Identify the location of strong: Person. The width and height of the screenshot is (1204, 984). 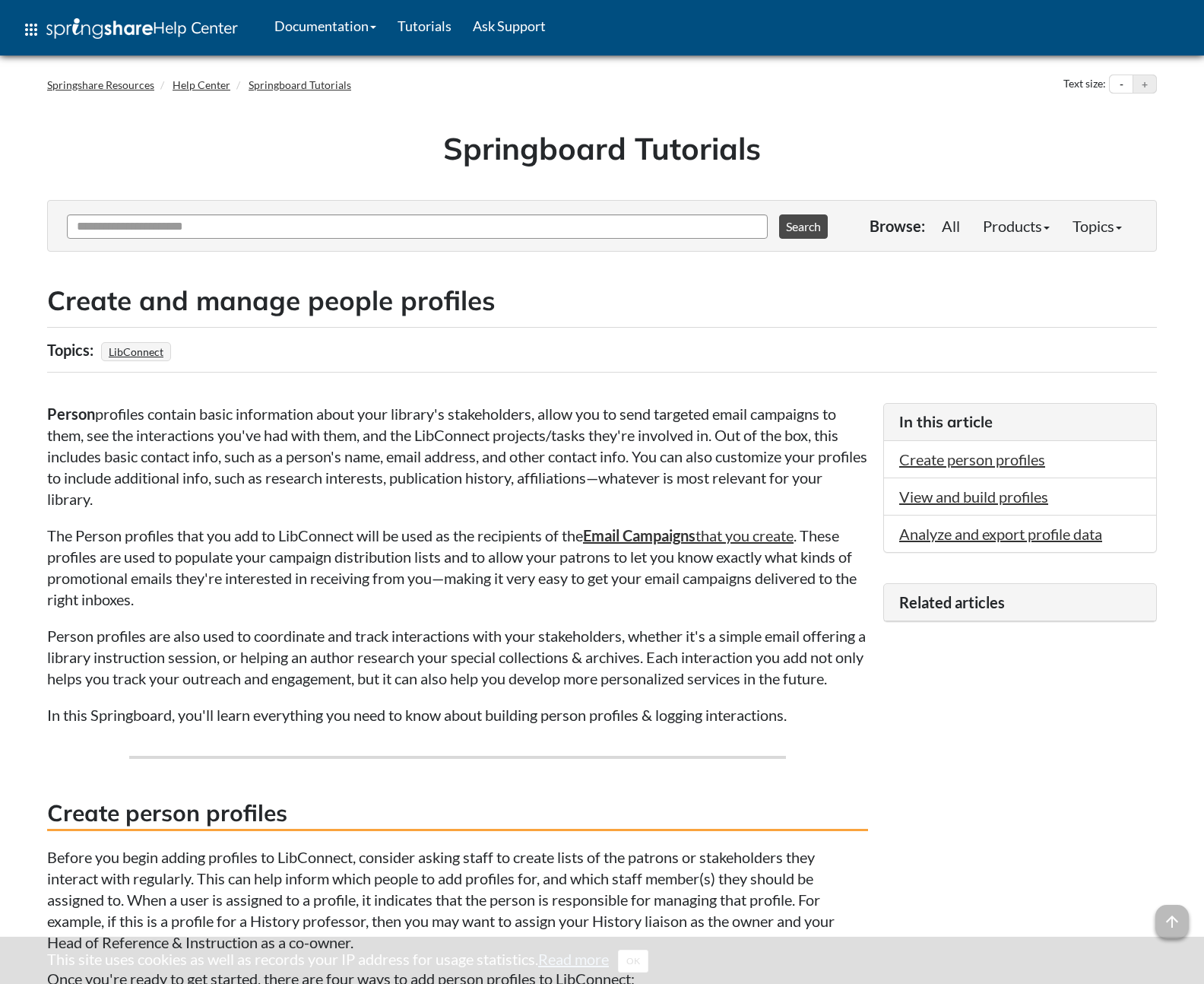
(70, 413).